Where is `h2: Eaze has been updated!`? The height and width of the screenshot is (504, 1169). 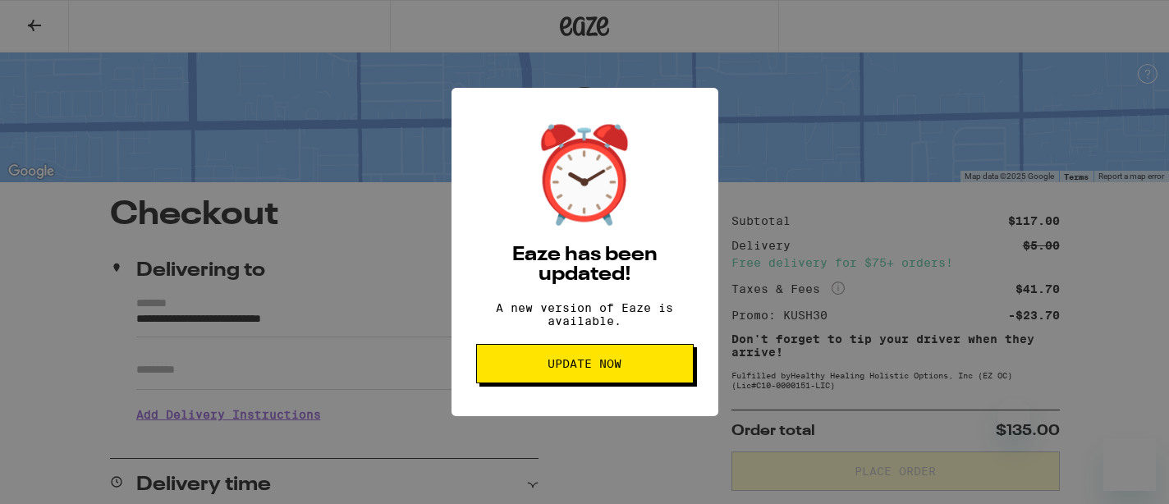
h2: Eaze has been updated! is located at coordinates (584, 265).